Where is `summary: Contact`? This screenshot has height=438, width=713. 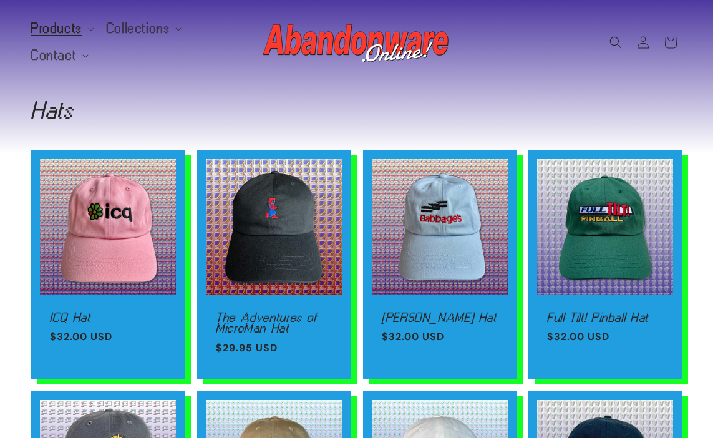 summary: Contact is located at coordinates (59, 56).